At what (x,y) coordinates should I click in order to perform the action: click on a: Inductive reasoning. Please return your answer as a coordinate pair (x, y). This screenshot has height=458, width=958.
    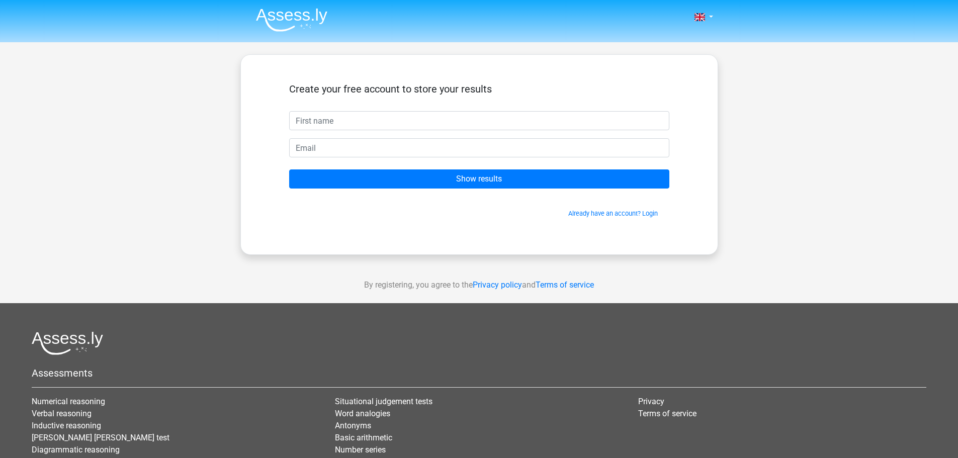
    Looking at the image, I should click on (66, 425).